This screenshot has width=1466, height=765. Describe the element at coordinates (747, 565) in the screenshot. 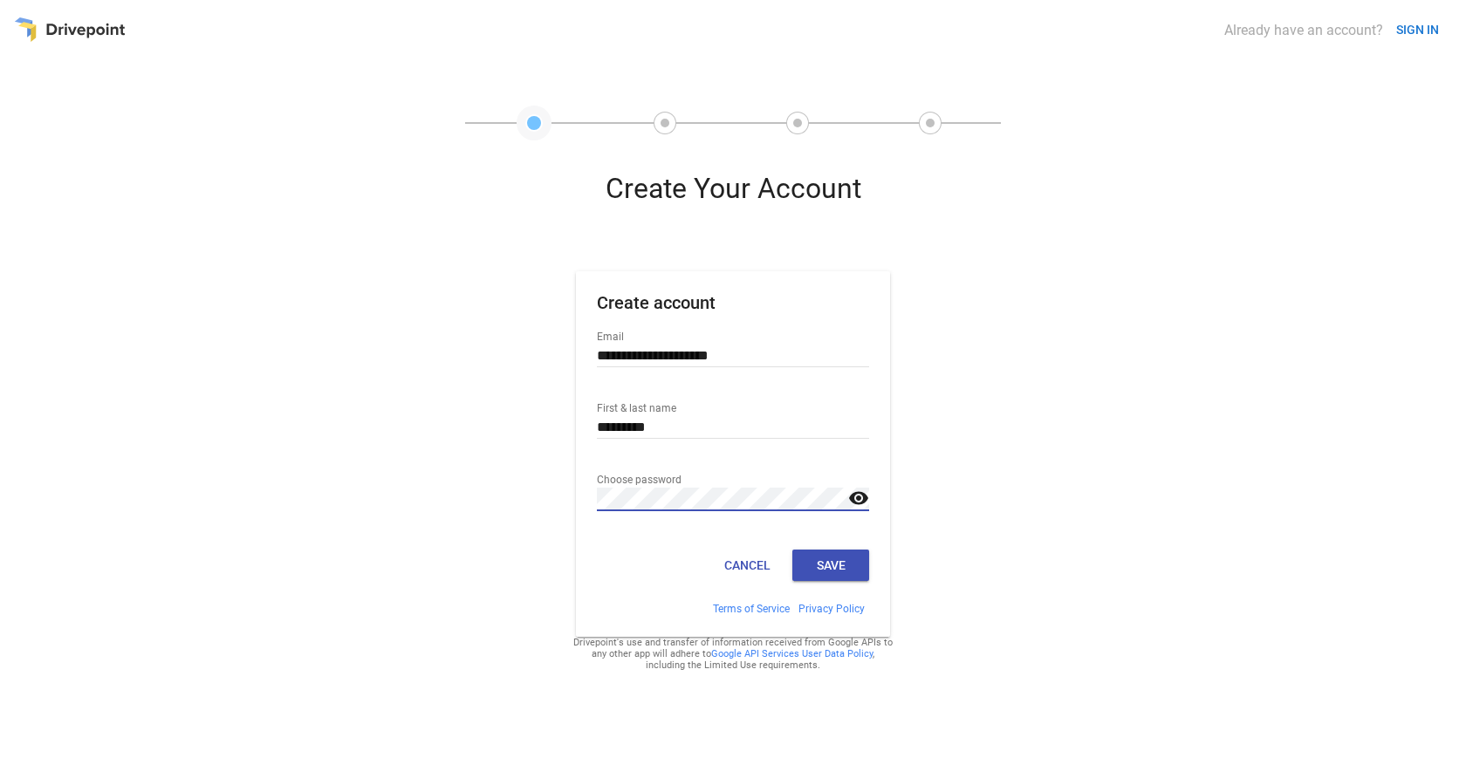

I see `button: Cancel` at that location.